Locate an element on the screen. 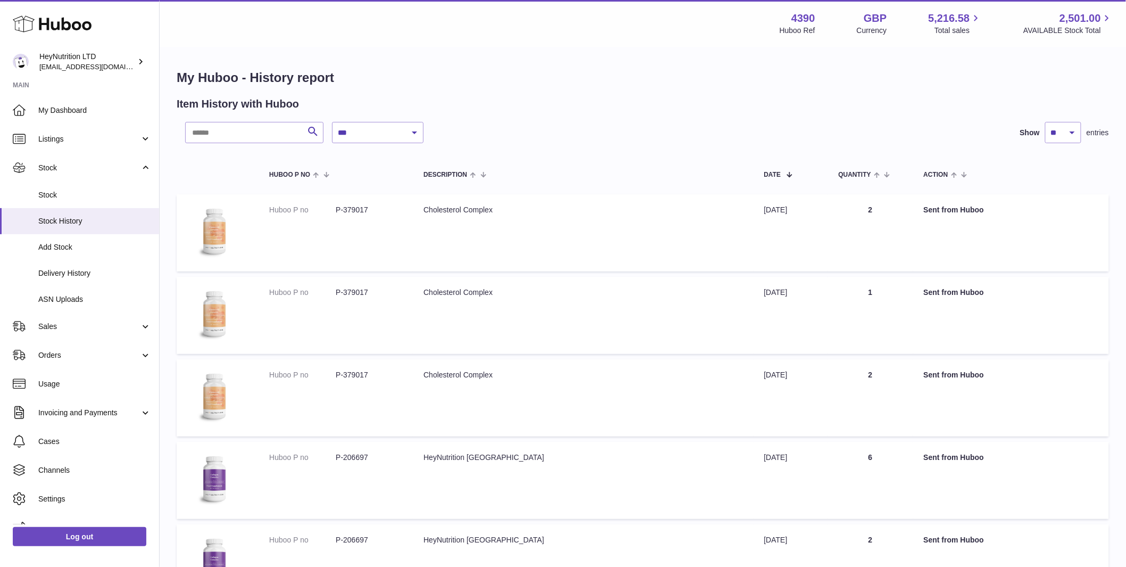  span: 5,216.58 is located at coordinates (949, 18).